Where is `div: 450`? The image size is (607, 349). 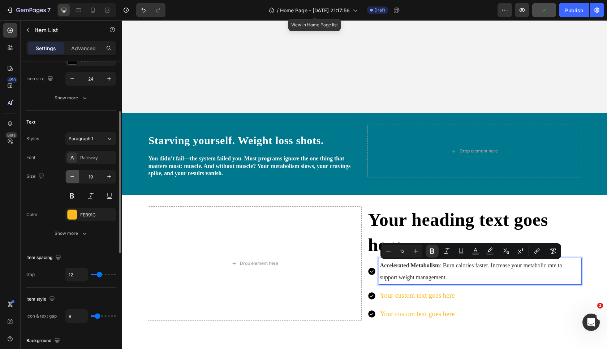
div: 450 is located at coordinates (12, 80).